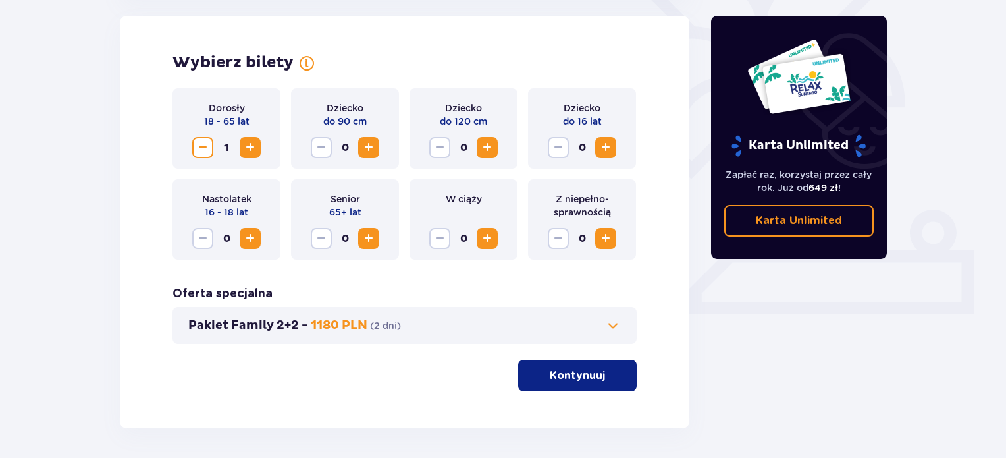 This screenshot has width=1006, height=458. What do you see at coordinates (227, 199) in the screenshot?
I see `p: Nastolatek` at bounding box center [227, 199].